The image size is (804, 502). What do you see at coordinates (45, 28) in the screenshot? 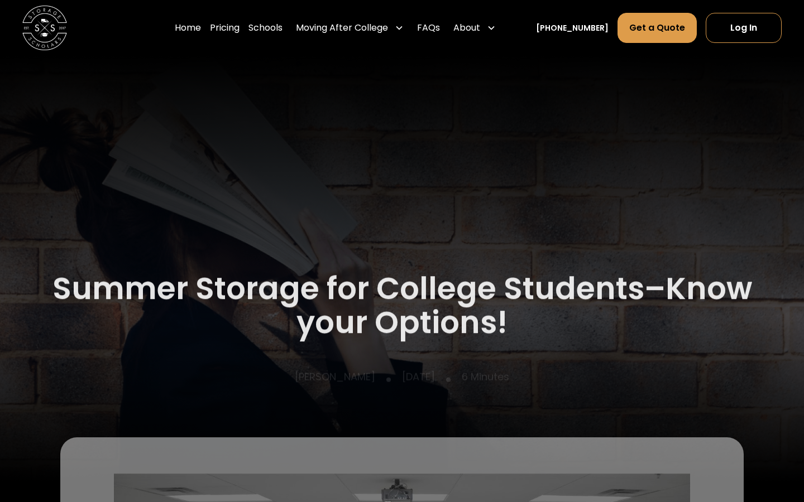
I see `a: home` at bounding box center [45, 28].